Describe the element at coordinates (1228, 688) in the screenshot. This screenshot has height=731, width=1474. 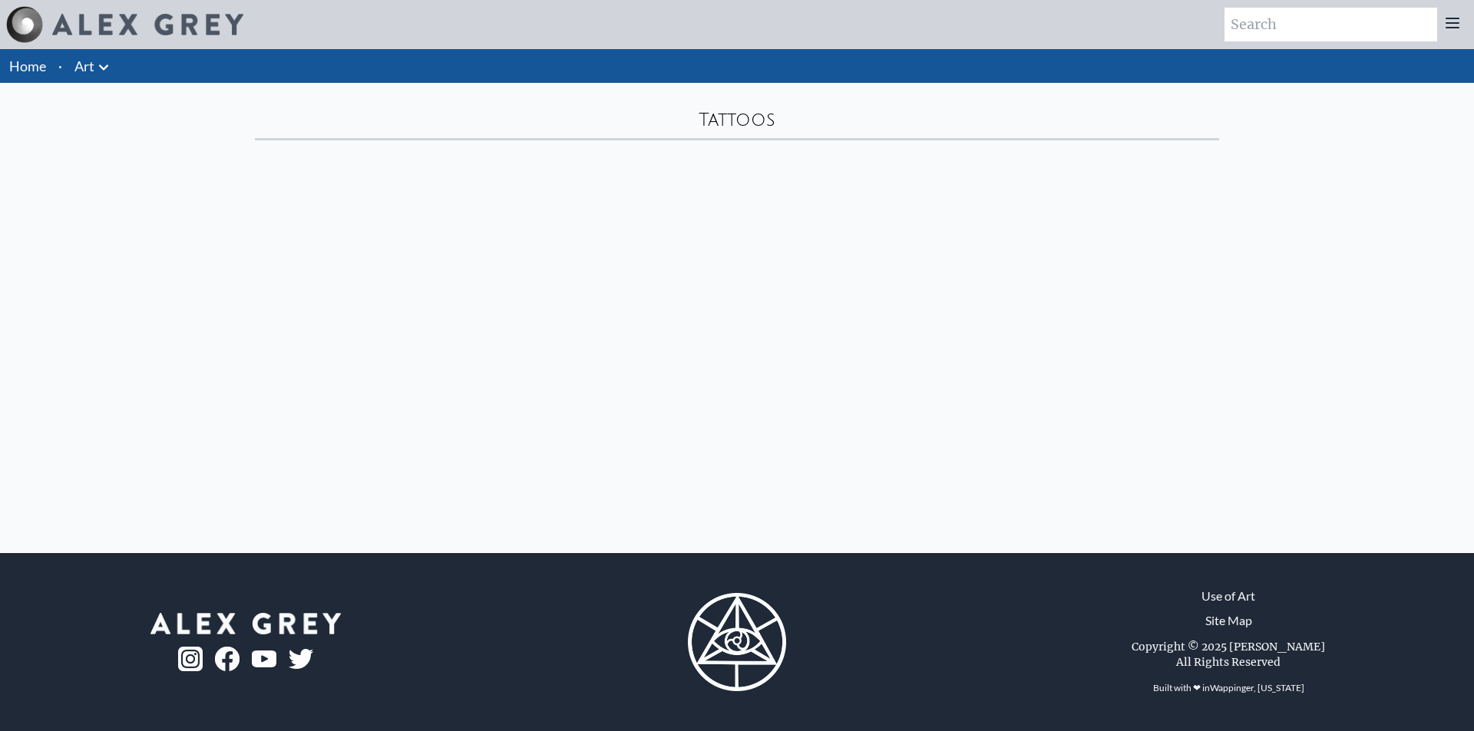
I see `div: Built with ❤ in` at that location.